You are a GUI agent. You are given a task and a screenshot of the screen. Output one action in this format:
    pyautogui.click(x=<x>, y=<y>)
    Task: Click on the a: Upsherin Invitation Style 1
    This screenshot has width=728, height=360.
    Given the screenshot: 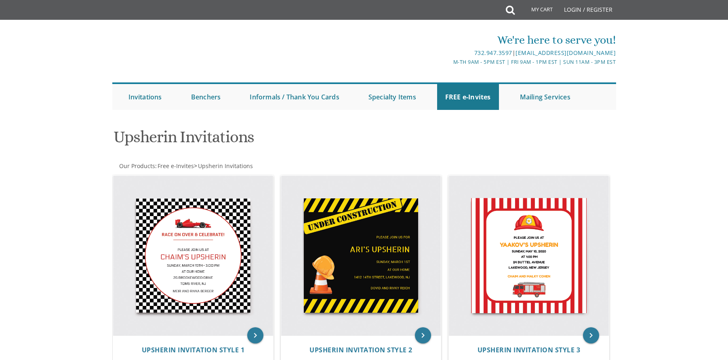 What is the action you would take?
    pyautogui.click(x=193, y=350)
    